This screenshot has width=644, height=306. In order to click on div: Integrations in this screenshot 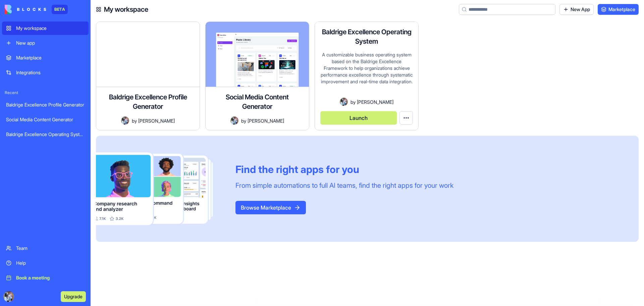, I will do `click(50, 72)`.